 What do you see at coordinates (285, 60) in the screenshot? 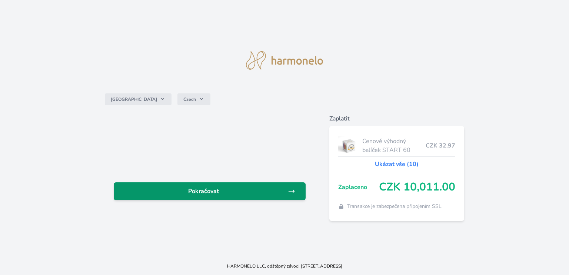
I see `img: logo.svg` at bounding box center [285, 60].